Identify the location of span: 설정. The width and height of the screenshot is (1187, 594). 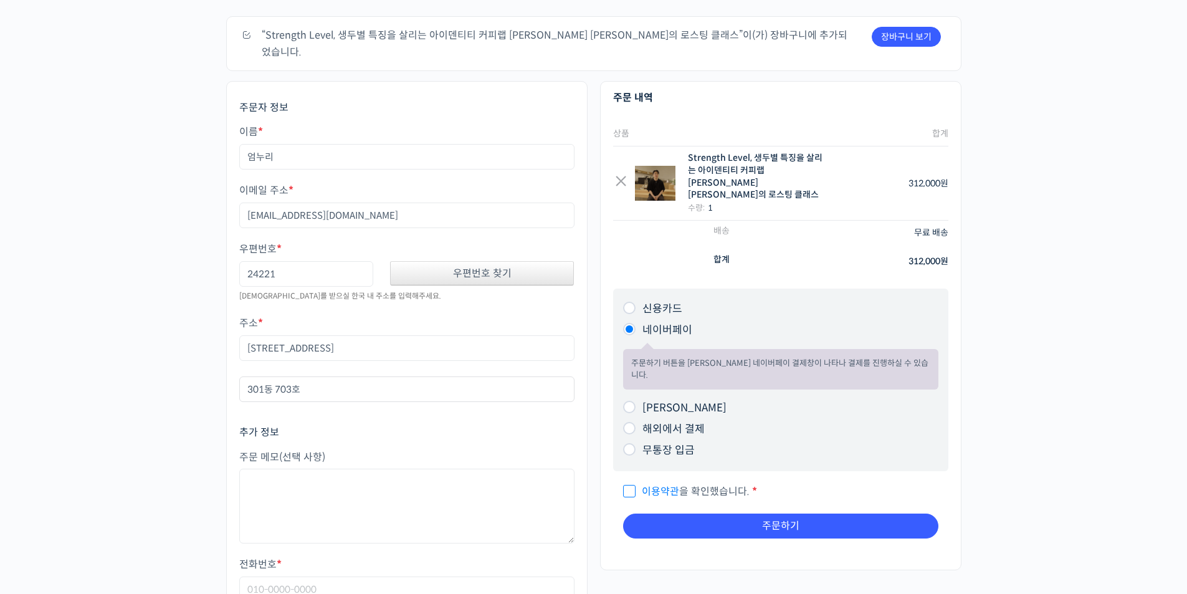
(200, 419).